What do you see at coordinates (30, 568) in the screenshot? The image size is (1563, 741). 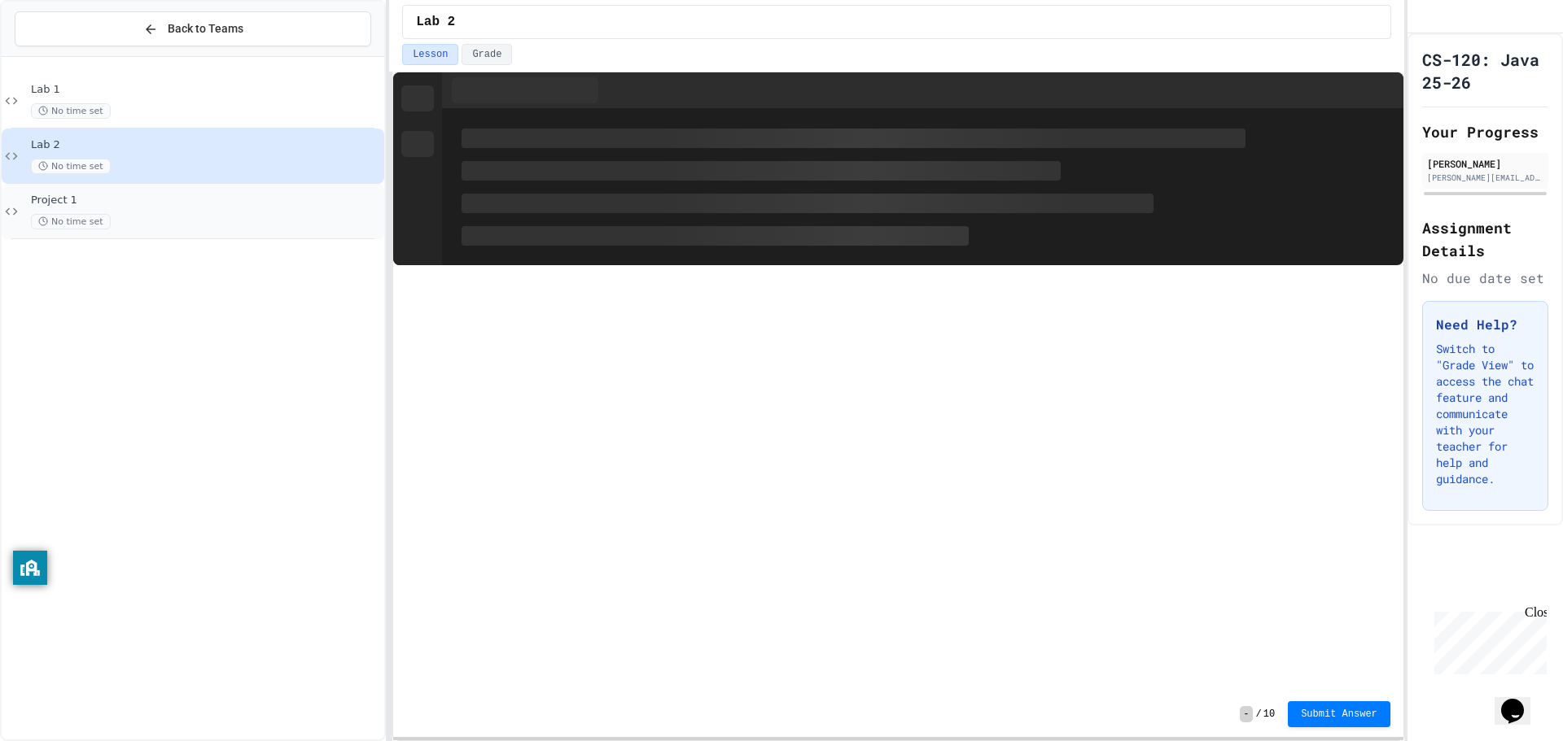 I see `button: privacy banner` at bounding box center [30, 568].